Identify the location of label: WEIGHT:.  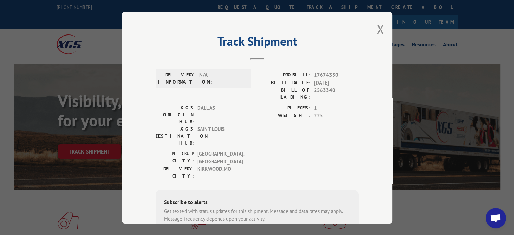
(284, 115).